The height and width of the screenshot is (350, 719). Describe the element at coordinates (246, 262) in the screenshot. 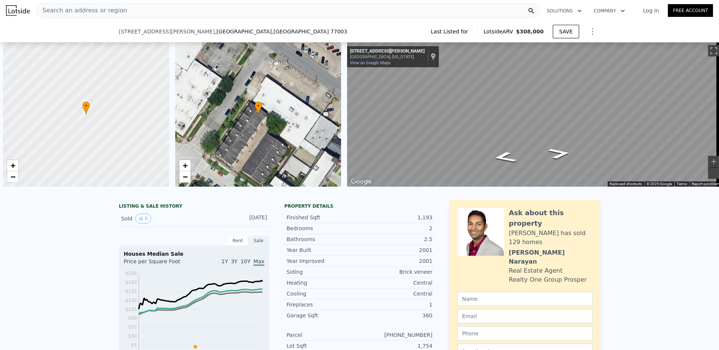

I see `span: 10Y` at that location.